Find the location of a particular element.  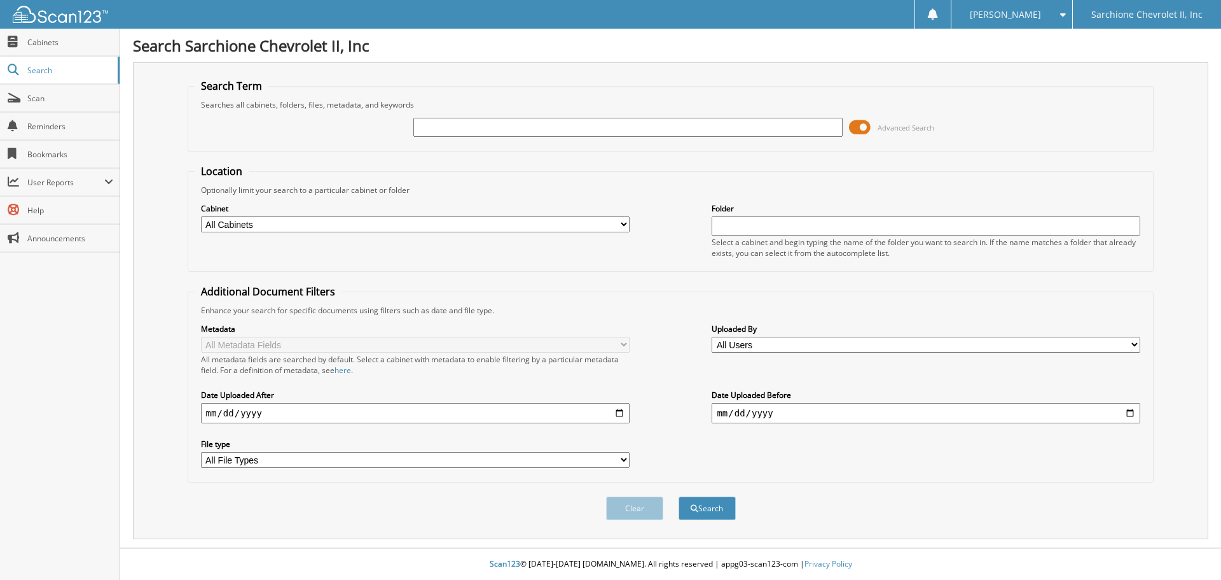

label: Date Uploaded After is located at coordinates (415, 394).